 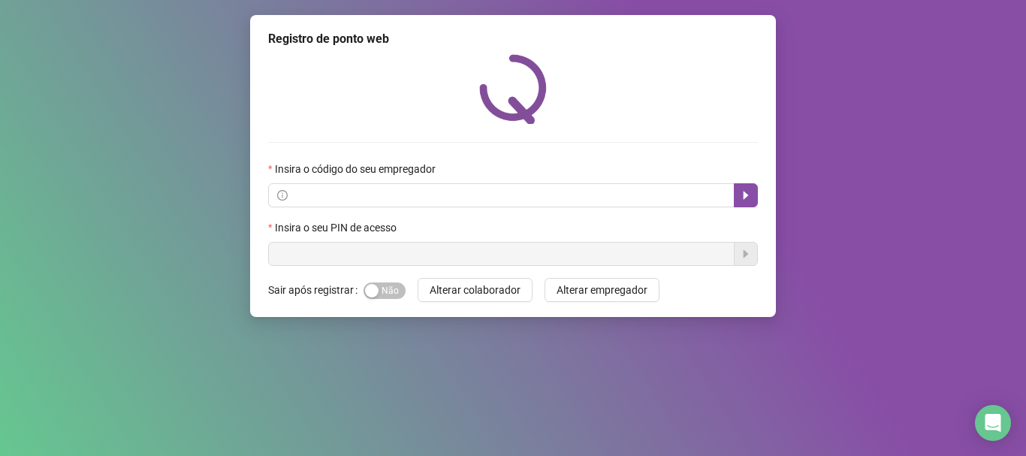 What do you see at coordinates (337, 228) in the screenshot?
I see `label: Insira o seu PIN de acesso` at bounding box center [337, 228].